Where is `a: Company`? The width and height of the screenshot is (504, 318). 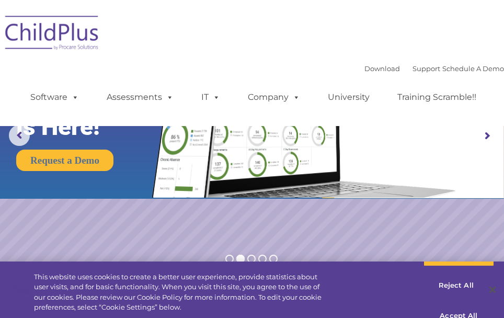 a: Company is located at coordinates (274, 97).